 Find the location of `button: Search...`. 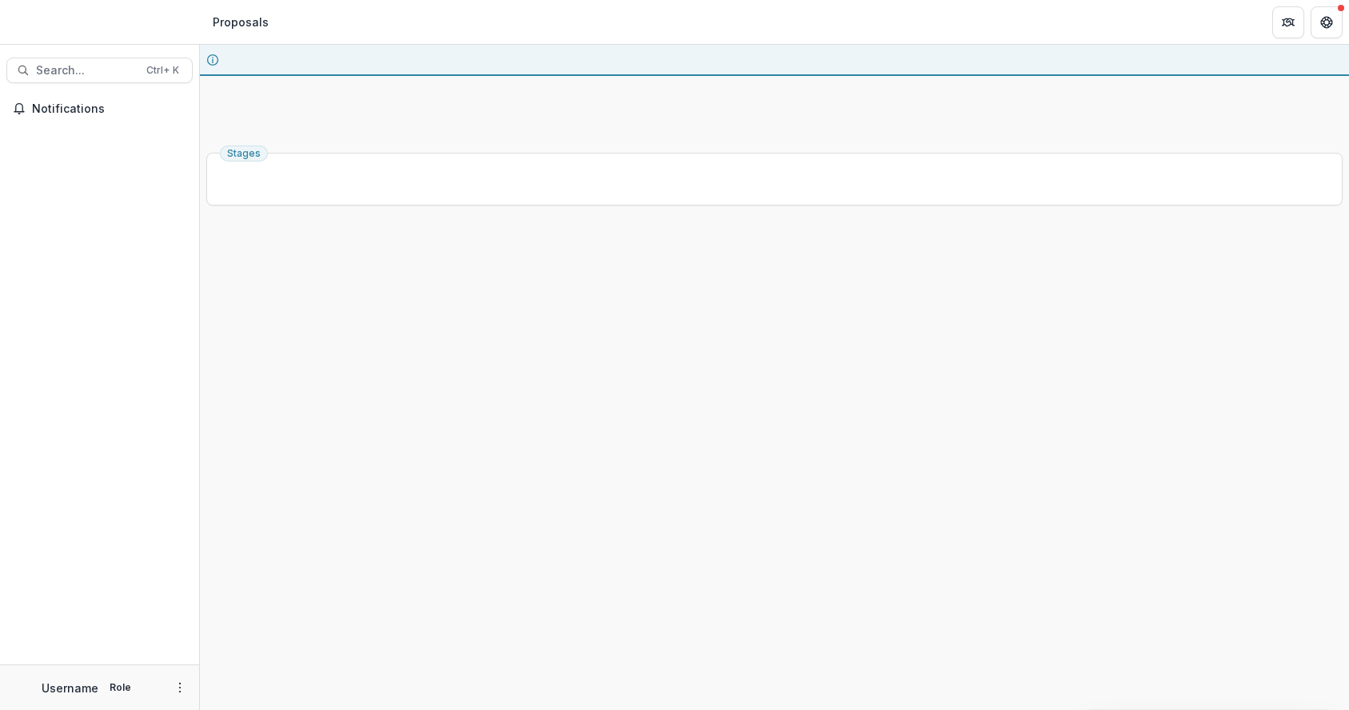

button: Search... is located at coordinates (99, 70).